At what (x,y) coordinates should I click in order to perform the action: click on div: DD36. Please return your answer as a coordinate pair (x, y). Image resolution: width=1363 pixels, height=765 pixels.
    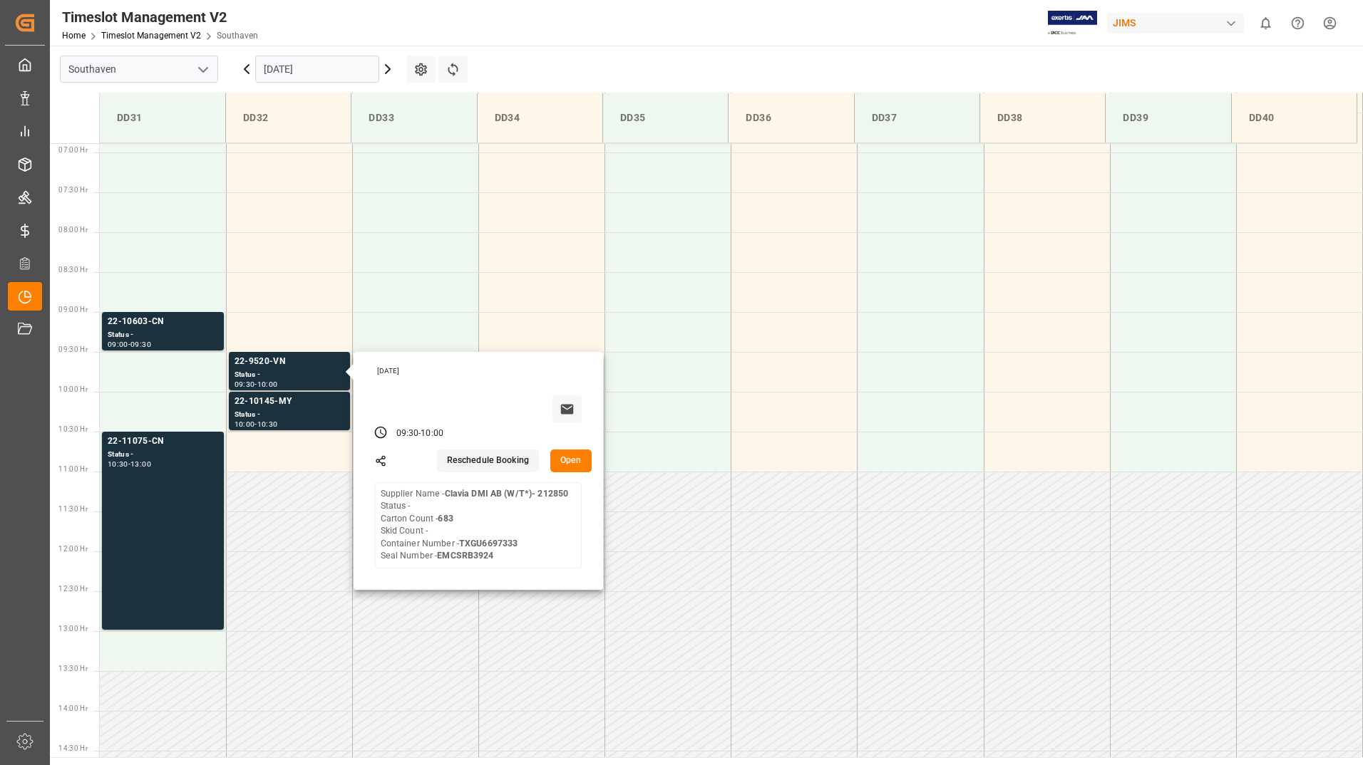
    Looking at the image, I should click on (790, 118).